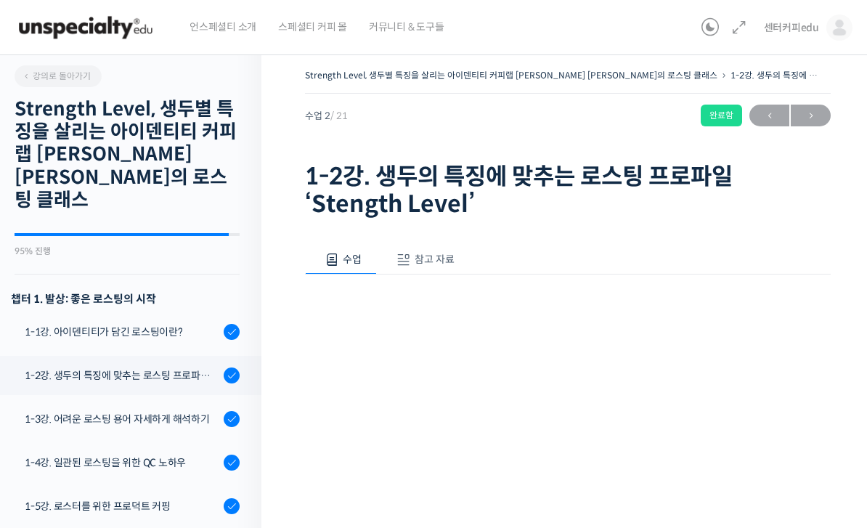  I want to click on div: 완료함, so click(721, 116).